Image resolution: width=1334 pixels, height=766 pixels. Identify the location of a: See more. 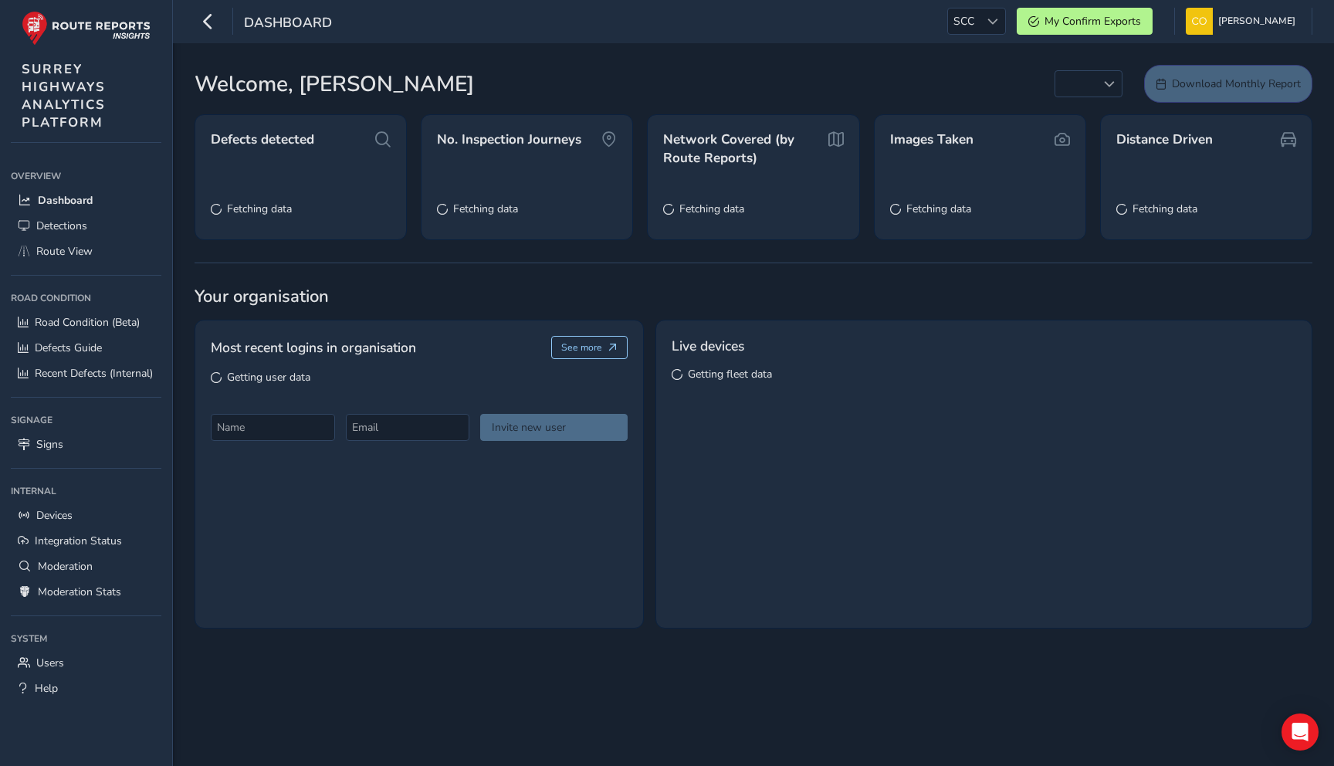
(589, 347).